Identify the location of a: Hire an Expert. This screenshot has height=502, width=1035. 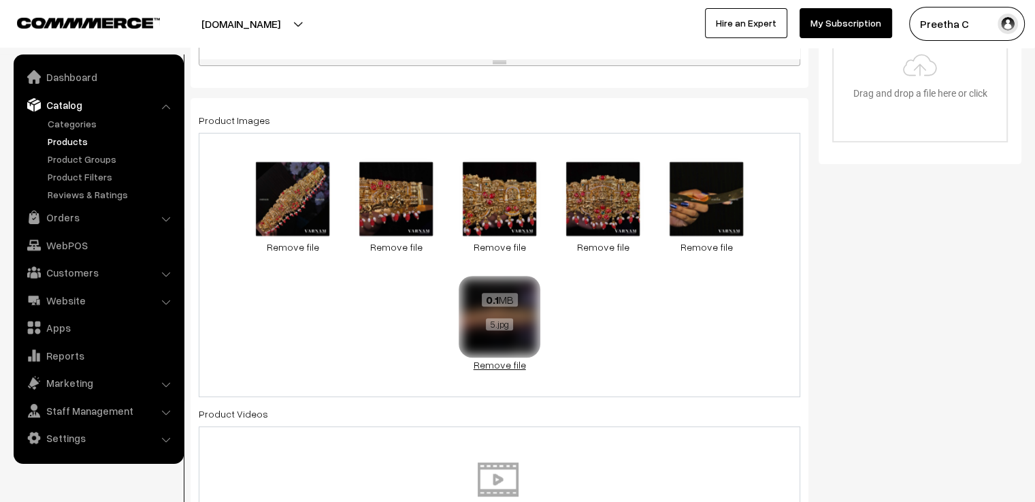
(746, 23).